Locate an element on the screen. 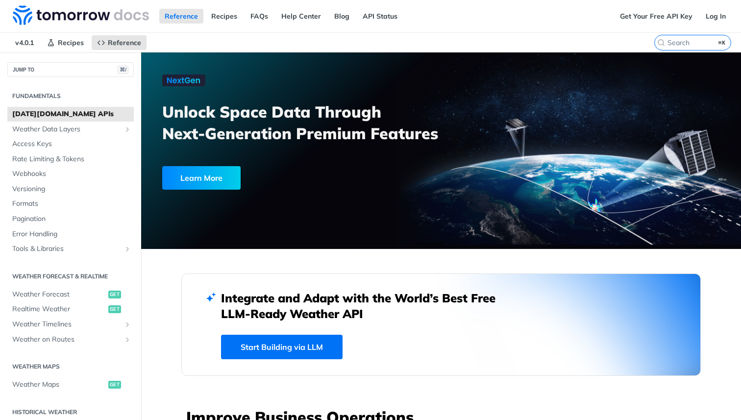  a: Start Building via LLM is located at coordinates (282, 347).